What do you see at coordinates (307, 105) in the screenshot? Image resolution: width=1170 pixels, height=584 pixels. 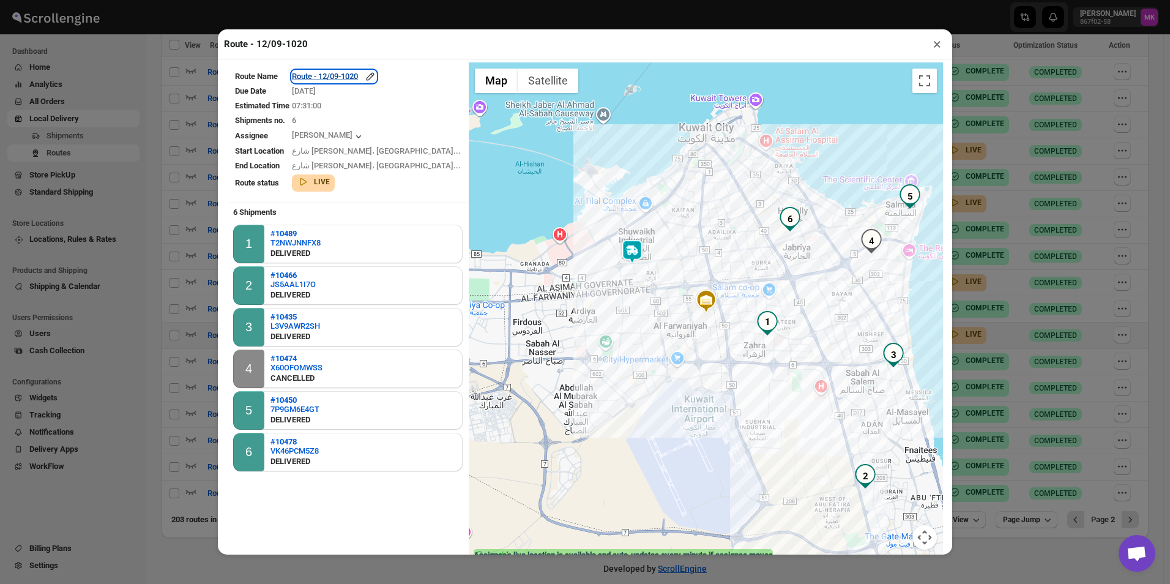 I see `span: 07:31:00` at bounding box center [307, 105].